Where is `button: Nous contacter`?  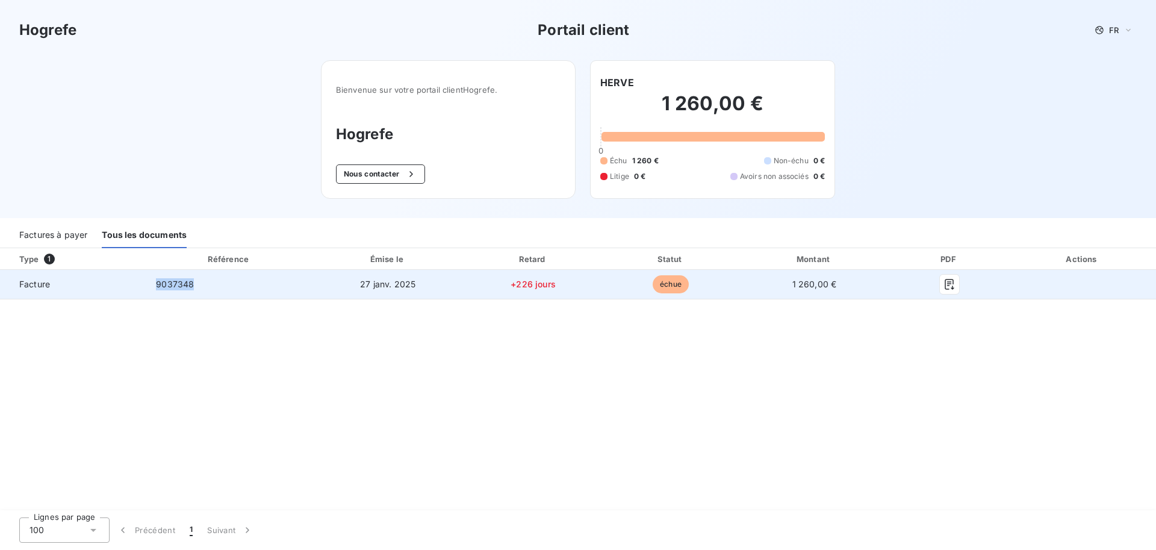 button: Nous contacter is located at coordinates (380, 174).